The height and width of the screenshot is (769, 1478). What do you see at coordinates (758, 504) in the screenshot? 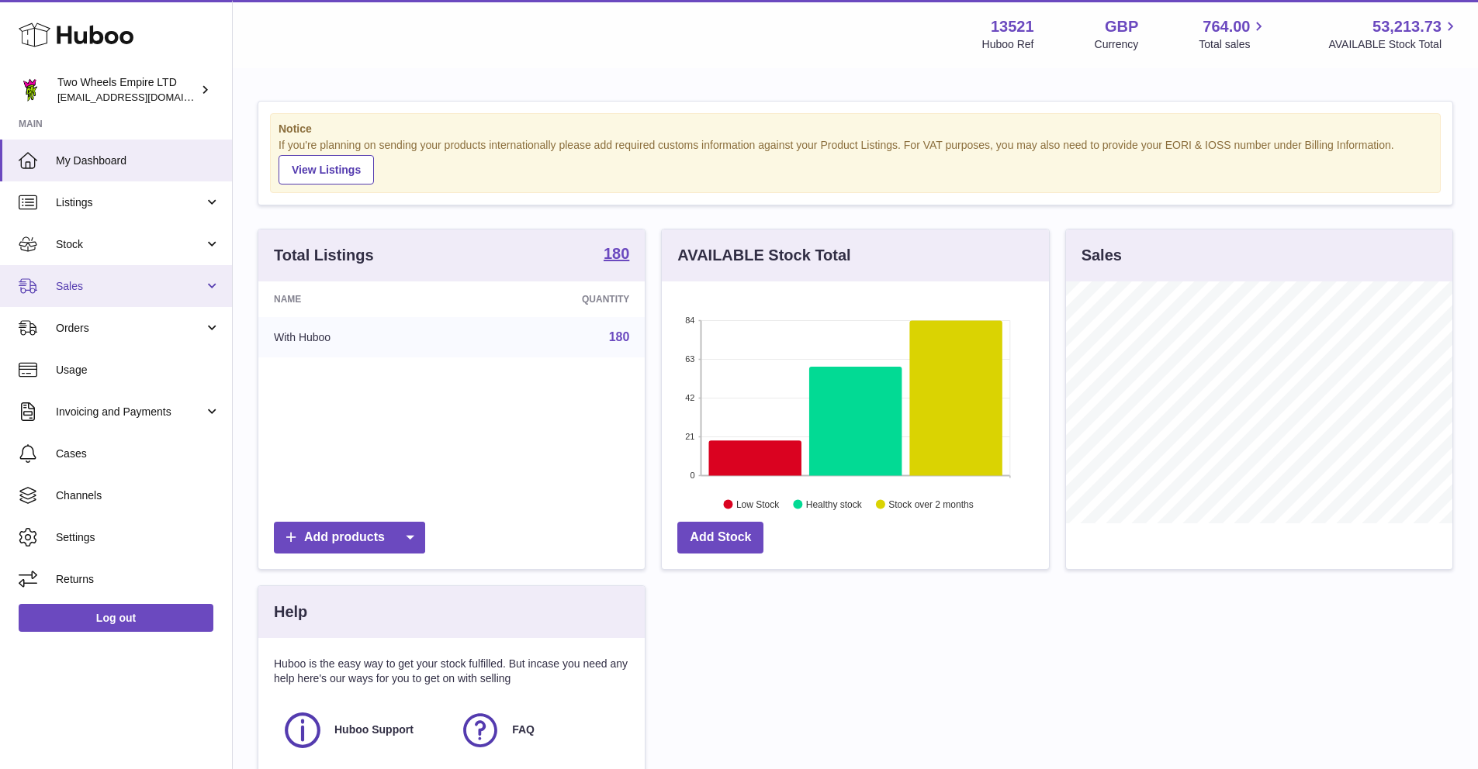
I see `text: Low Stock` at bounding box center [758, 504].